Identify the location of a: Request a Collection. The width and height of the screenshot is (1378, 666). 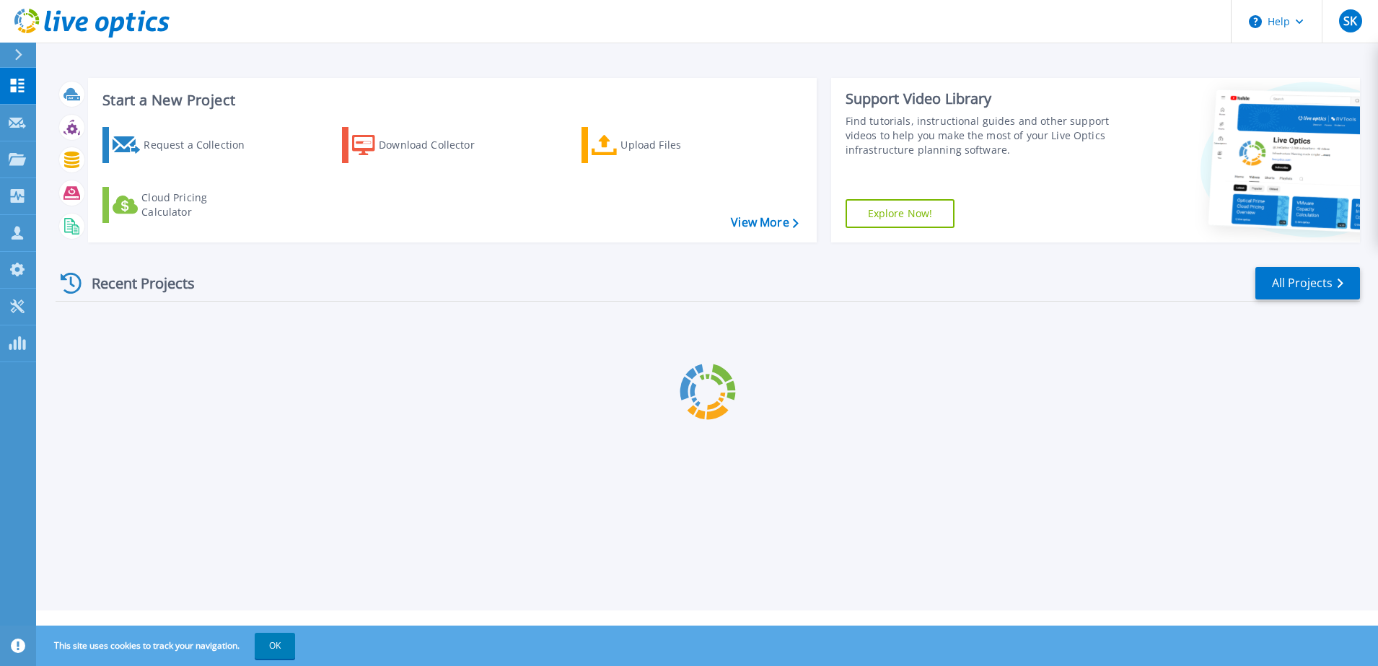
(183, 145).